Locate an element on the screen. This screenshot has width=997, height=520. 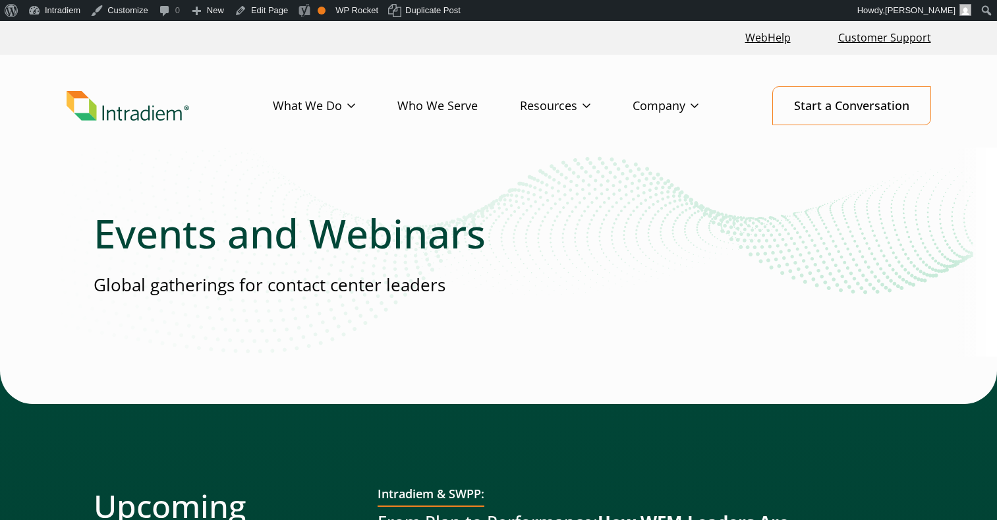
a: Company is located at coordinates (686, 106).